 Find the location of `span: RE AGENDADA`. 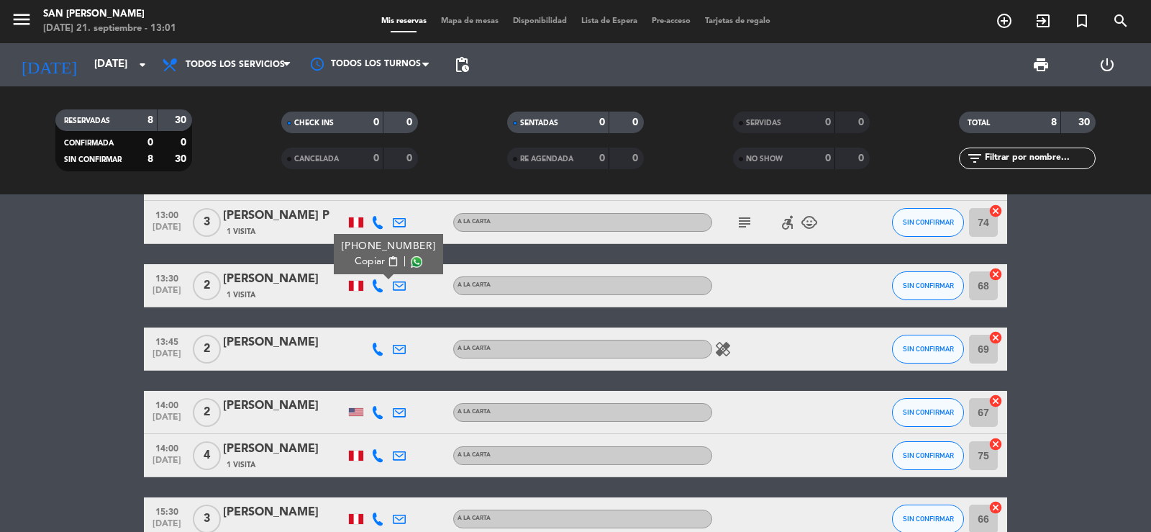

span: RE AGENDADA is located at coordinates (547, 159).